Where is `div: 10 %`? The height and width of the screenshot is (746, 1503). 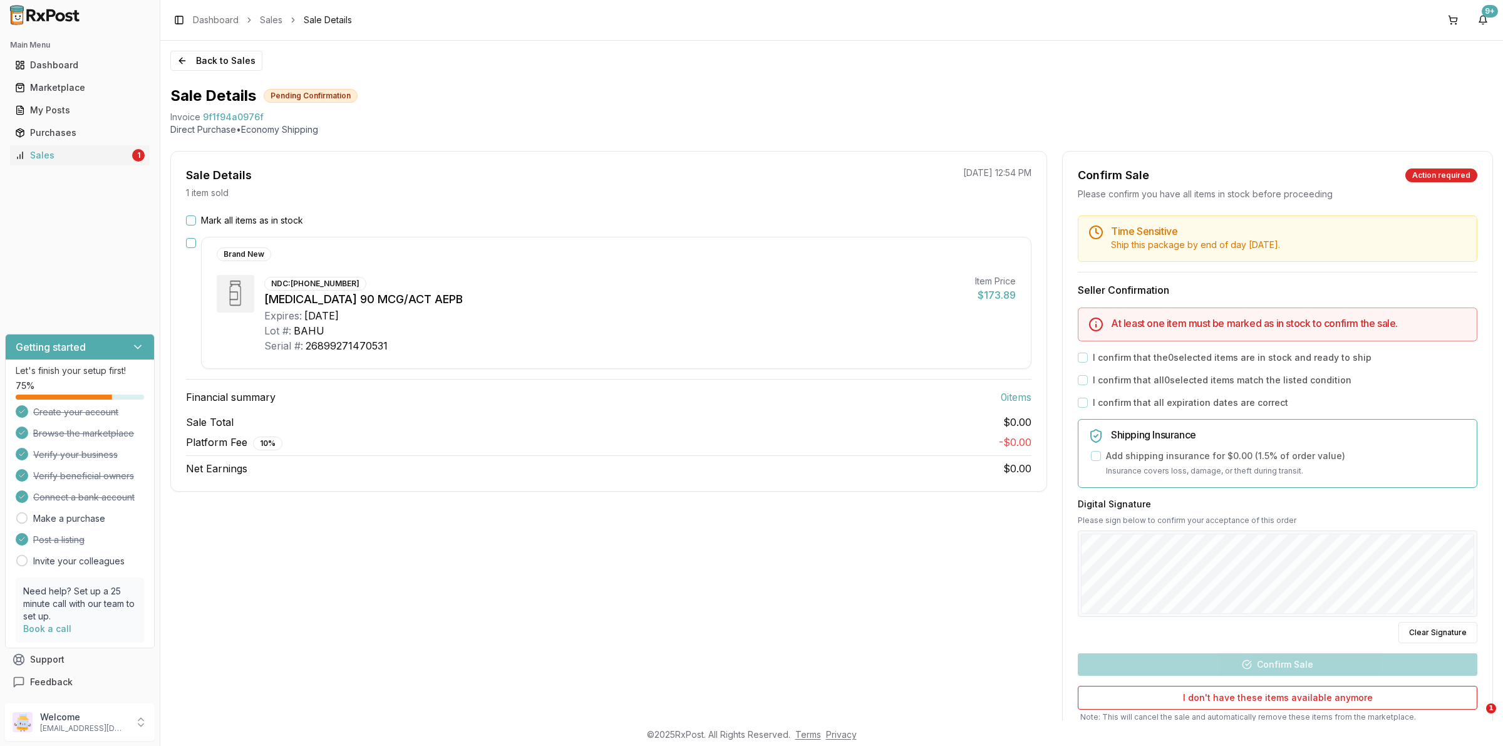 div: 10 % is located at coordinates (267, 443).